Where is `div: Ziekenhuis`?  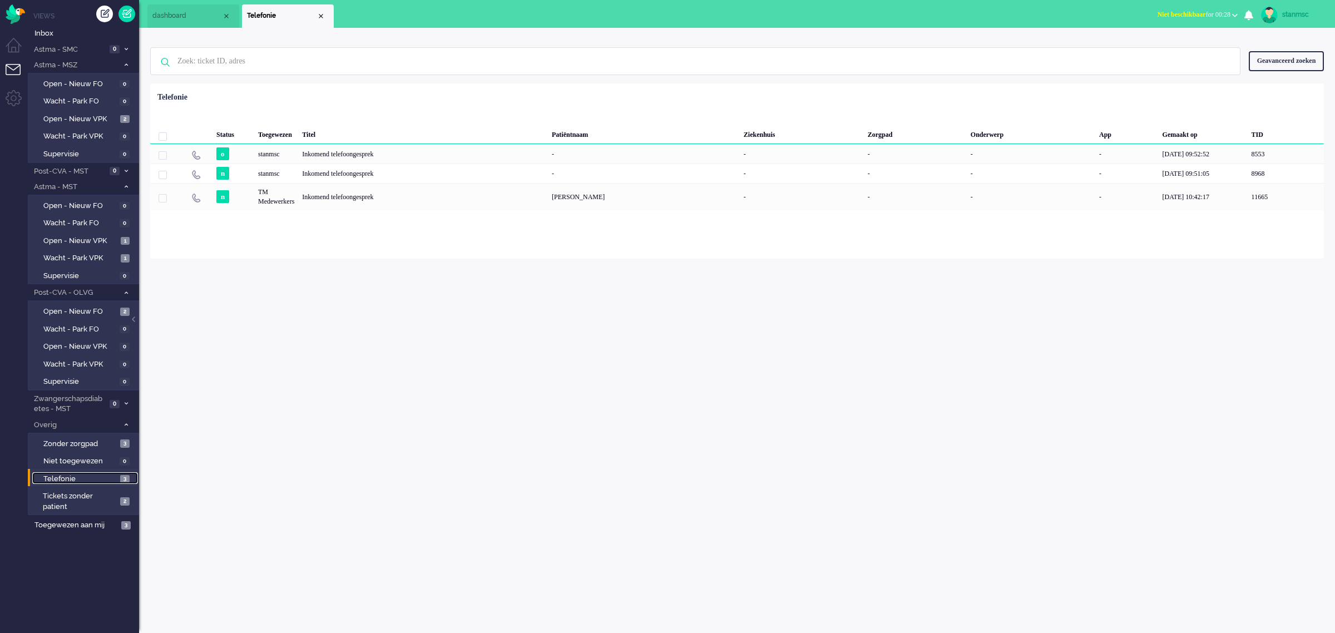
div: Ziekenhuis is located at coordinates (802, 133).